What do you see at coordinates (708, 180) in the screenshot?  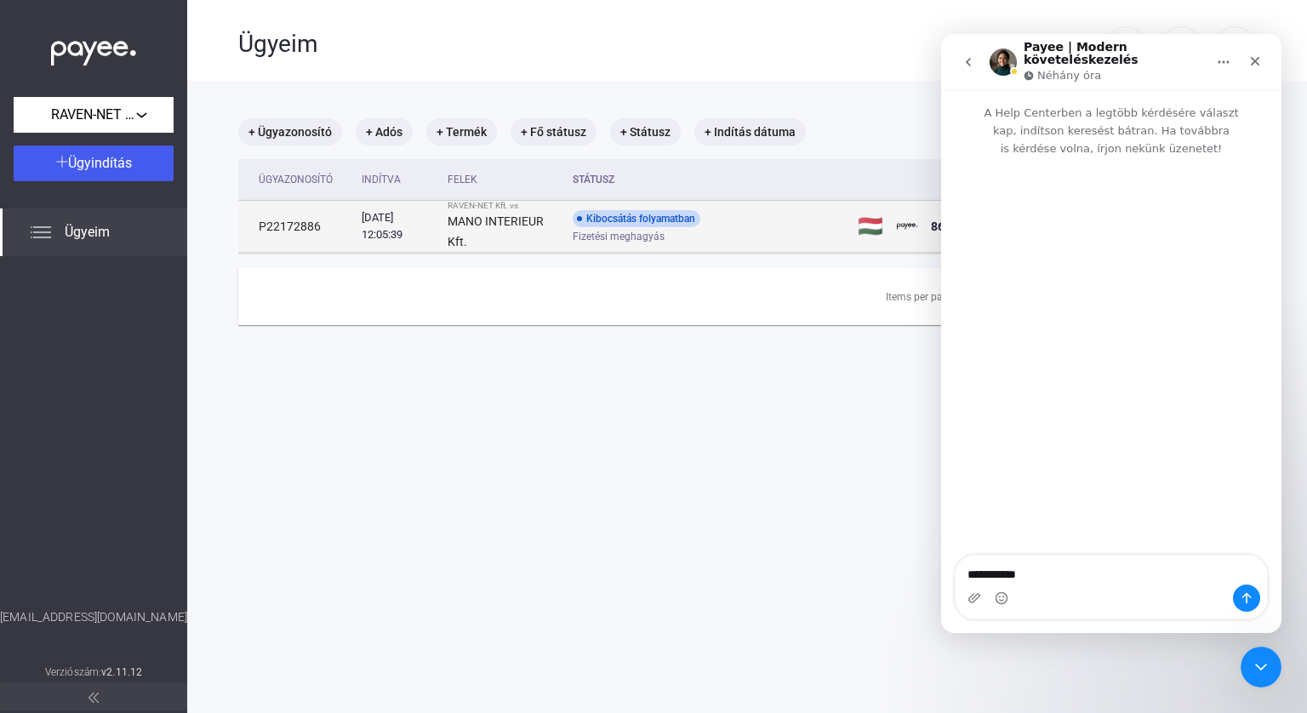 I see `th: Státusz` at bounding box center [708, 180].